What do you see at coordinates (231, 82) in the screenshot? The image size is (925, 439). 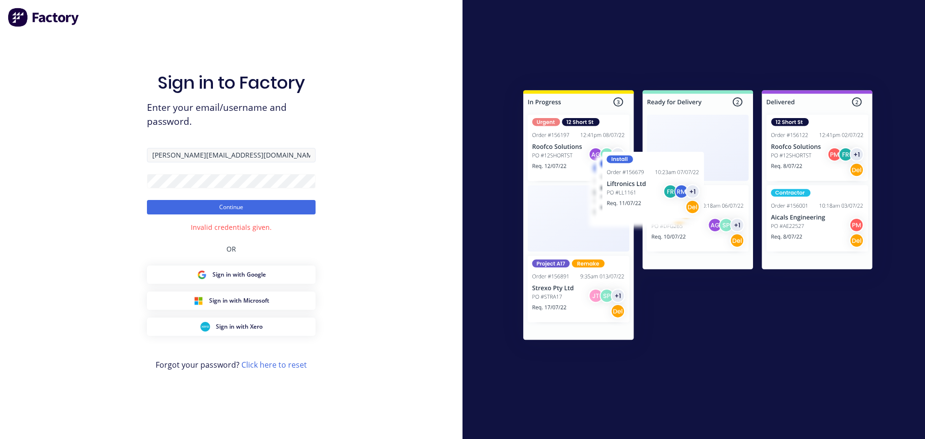 I see `h1: Sign in to Factory` at bounding box center [231, 82].